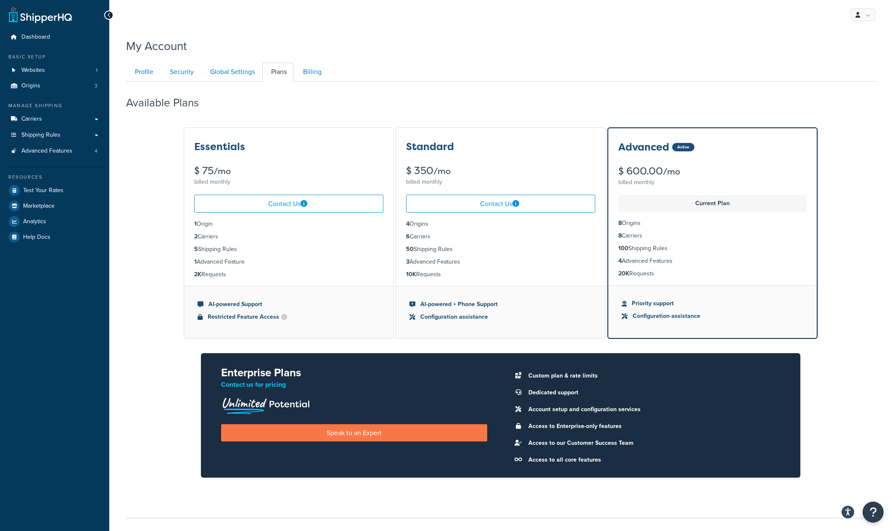 This screenshot has height=531, width=892. Describe the element at coordinates (47, 151) in the screenshot. I see `span: Advanced Features` at that location.